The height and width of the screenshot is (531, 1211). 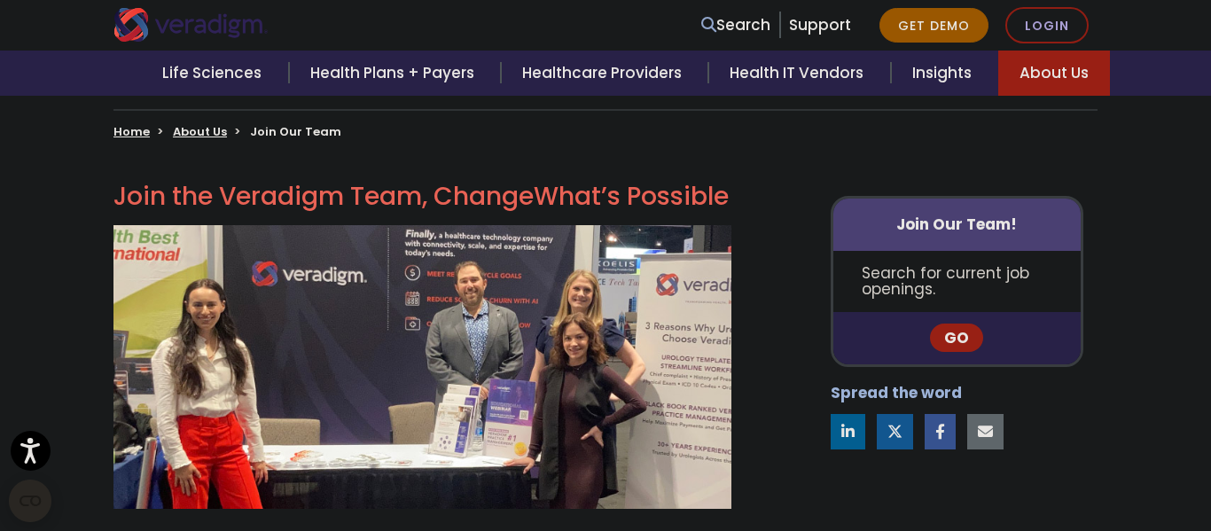 I want to click on a: Health IT Vendors, so click(x=799, y=73).